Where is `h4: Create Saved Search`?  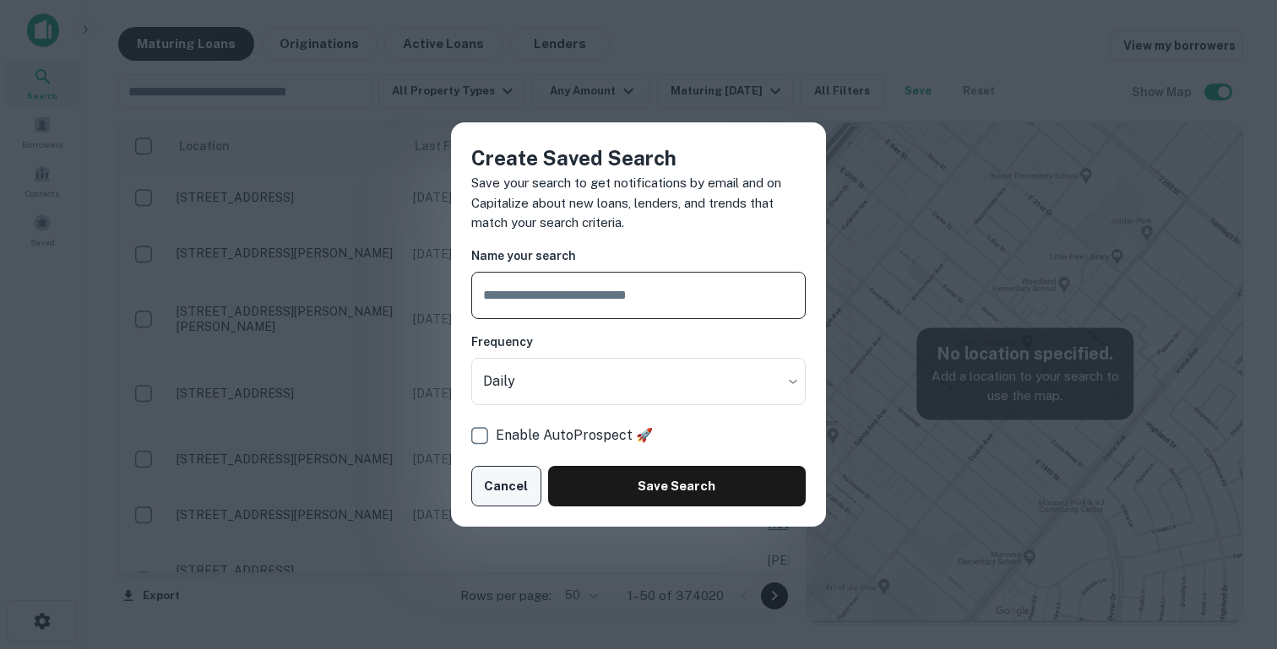 h4: Create Saved Search is located at coordinates (639, 158).